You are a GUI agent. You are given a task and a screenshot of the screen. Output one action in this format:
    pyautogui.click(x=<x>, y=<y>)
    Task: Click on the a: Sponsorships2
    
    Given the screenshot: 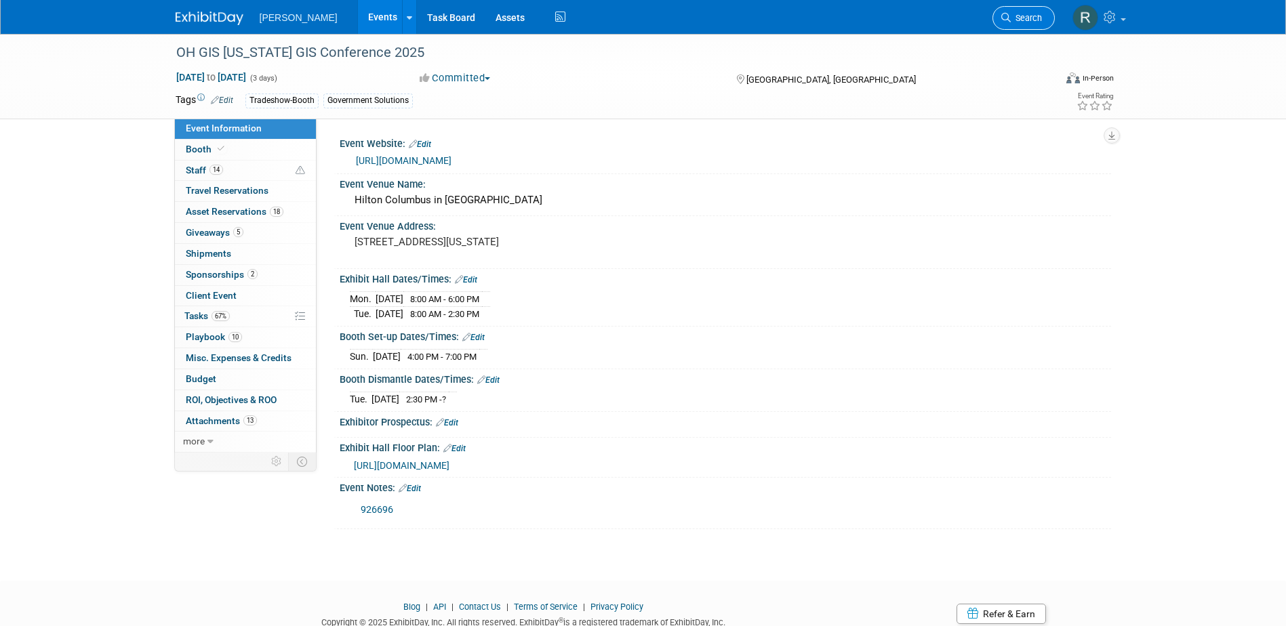 What is the action you would take?
    pyautogui.click(x=245, y=275)
    